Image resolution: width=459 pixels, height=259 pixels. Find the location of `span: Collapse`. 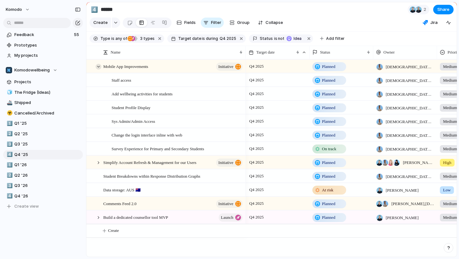

span: Collapse is located at coordinates (274, 23).